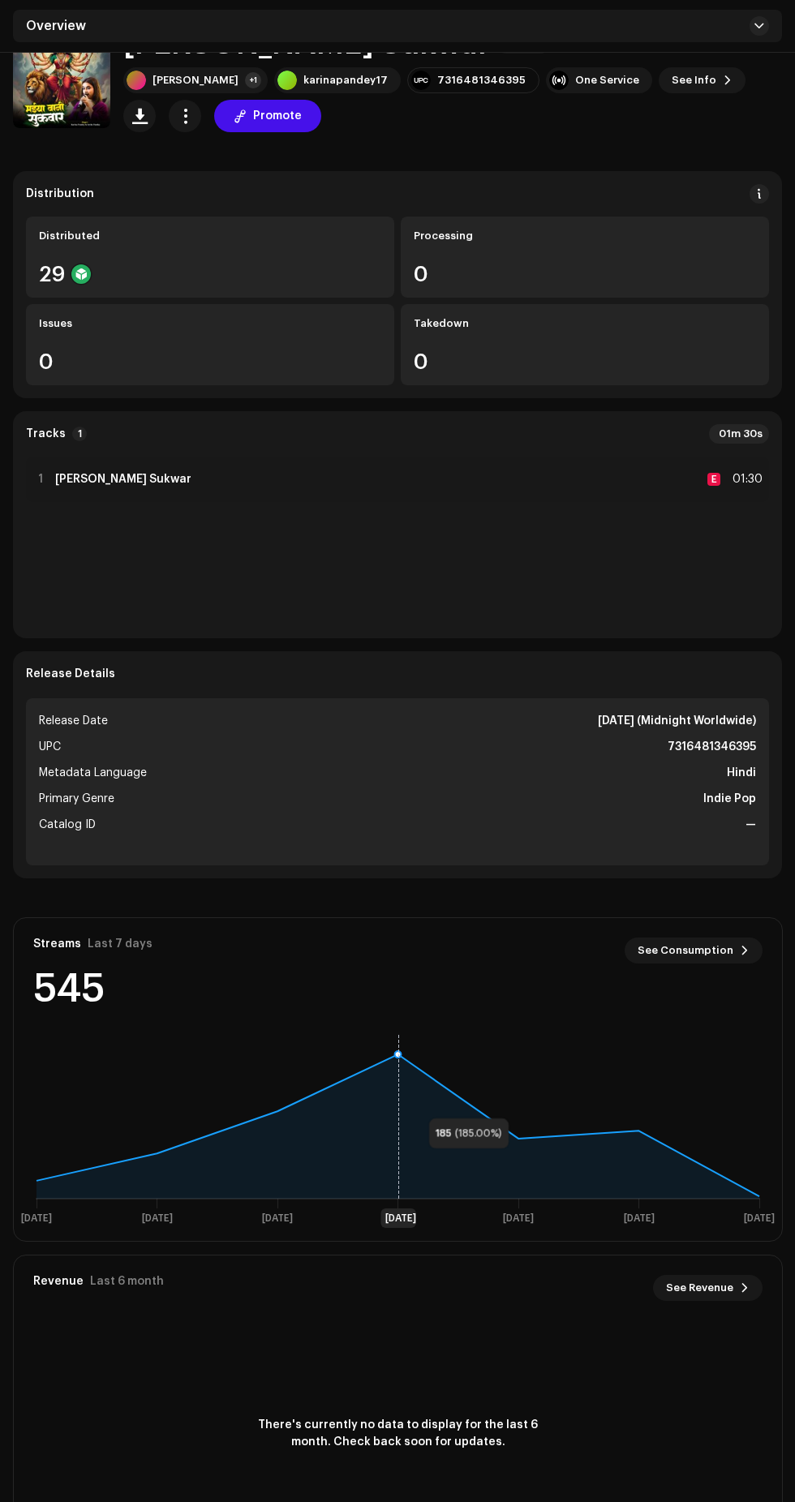 The width and height of the screenshot is (795, 1502). Describe the element at coordinates (253, 80) in the screenshot. I see `div: +1` at that location.